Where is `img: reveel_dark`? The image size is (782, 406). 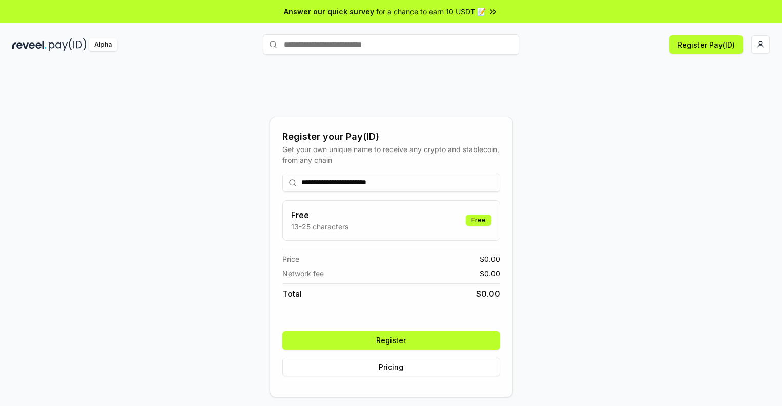 img: reveel_dark is located at coordinates (29, 45).